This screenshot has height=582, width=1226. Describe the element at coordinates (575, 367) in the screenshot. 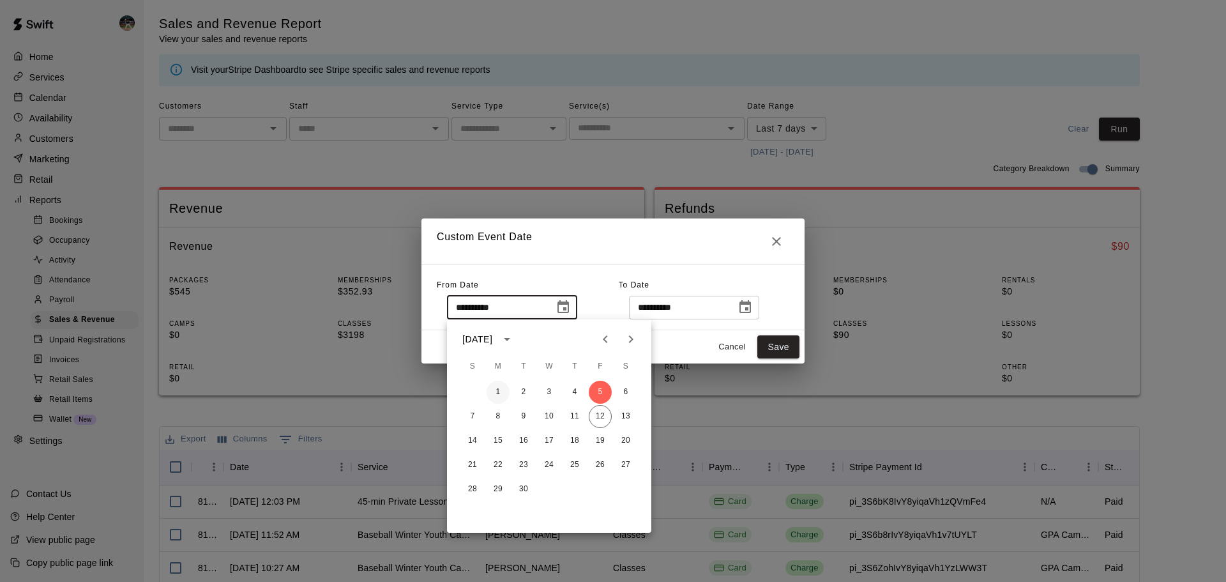

I see `span: Thursday` at that location.